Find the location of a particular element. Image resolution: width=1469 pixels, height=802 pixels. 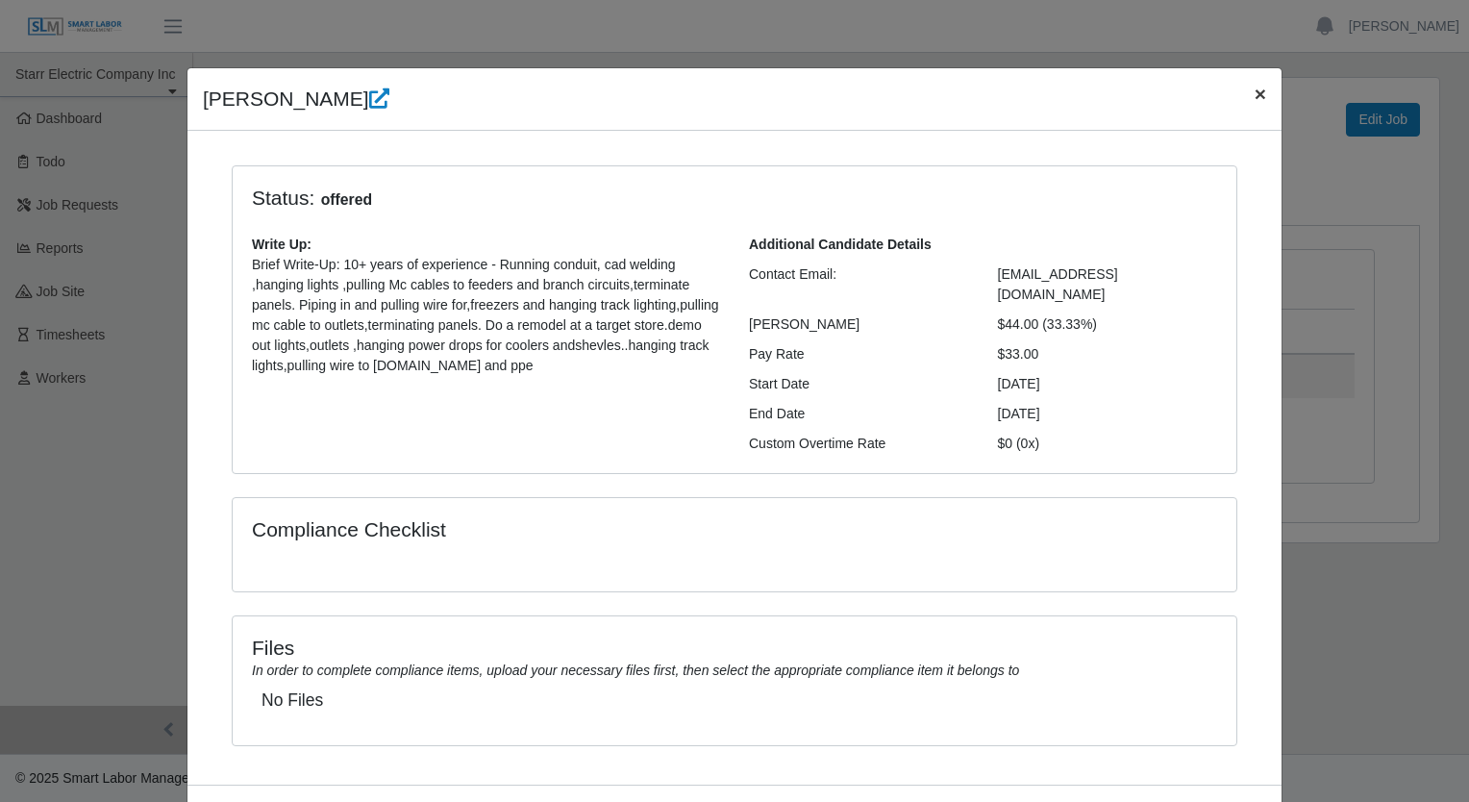

div: $33.00 is located at coordinates (1108, 354).